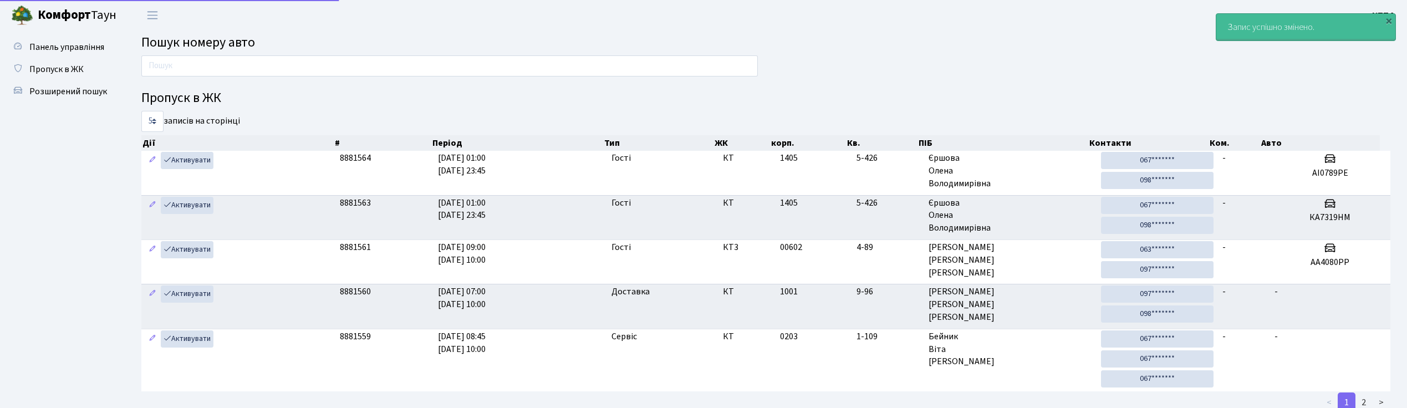  I want to click on label: записів на сторінці, so click(191, 121).